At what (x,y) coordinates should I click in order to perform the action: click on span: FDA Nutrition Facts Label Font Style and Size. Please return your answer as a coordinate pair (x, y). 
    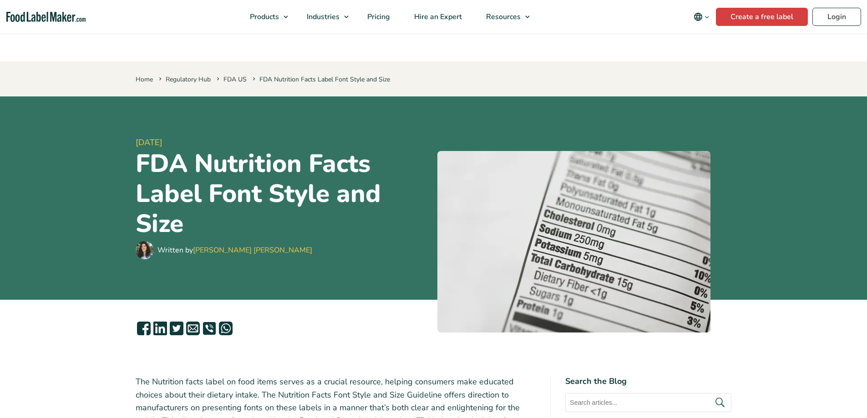
    Looking at the image, I should click on (321, 79).